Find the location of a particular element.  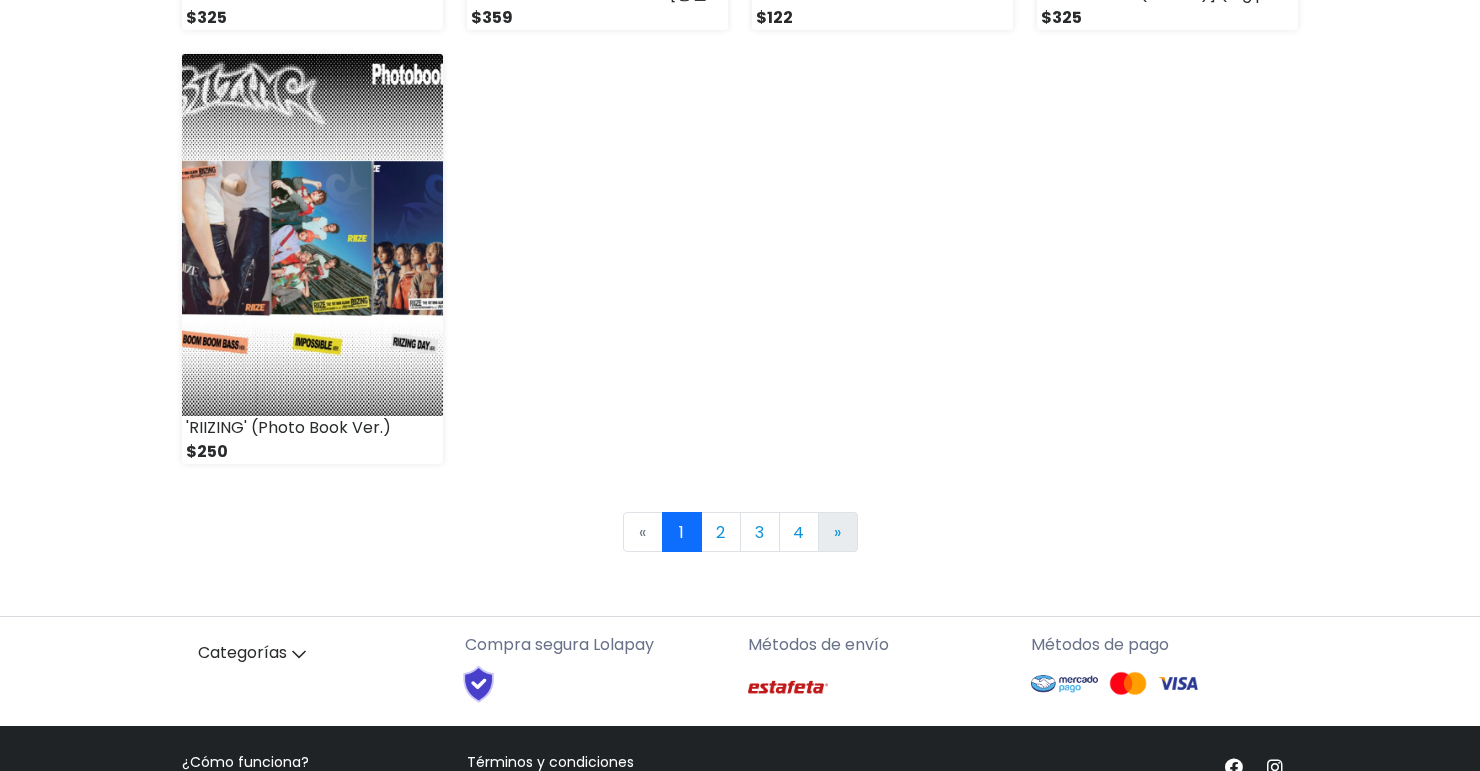

a: 4 is located at coordinates (799, 532).